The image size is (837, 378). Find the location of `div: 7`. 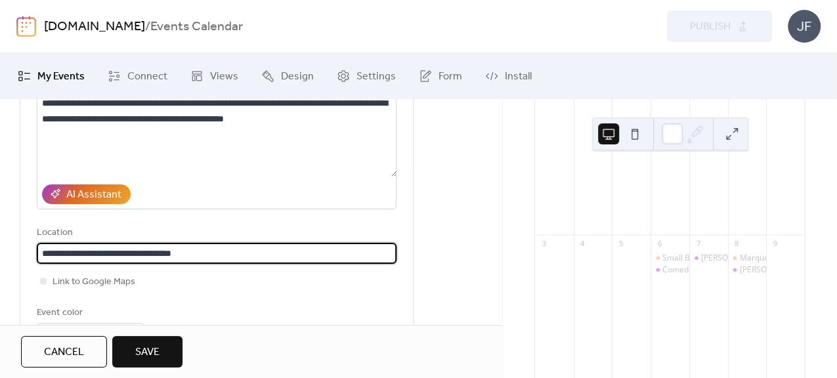

div: 7 is located at coordinates (698, 243).